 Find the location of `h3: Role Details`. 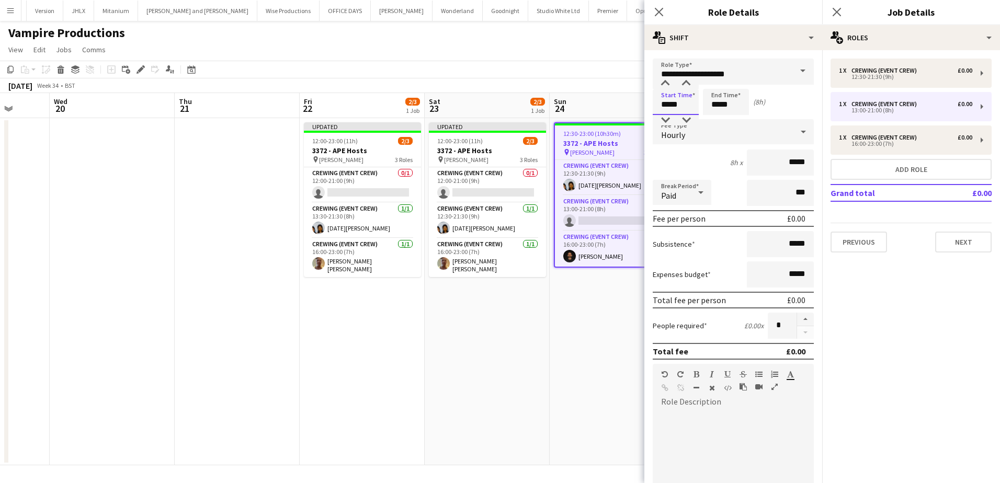

h3: Role Details is located at coordinates (733, 12).